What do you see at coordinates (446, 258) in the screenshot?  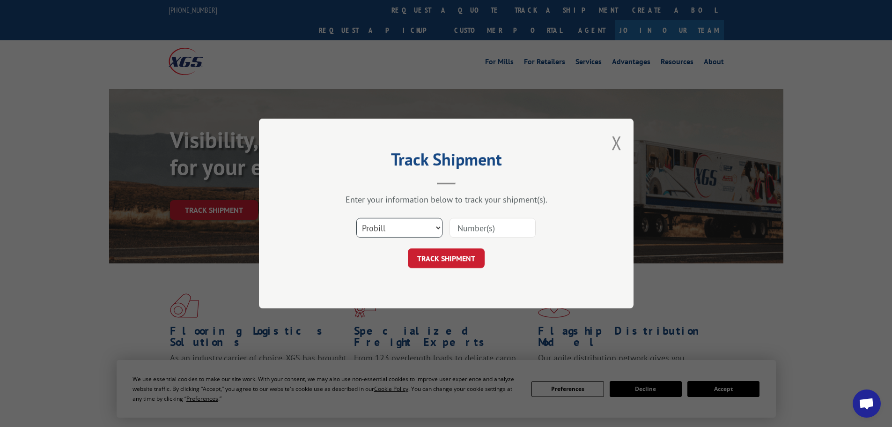 I see `button: TRACK SHIPMENT` at bounding box center [446, 258].